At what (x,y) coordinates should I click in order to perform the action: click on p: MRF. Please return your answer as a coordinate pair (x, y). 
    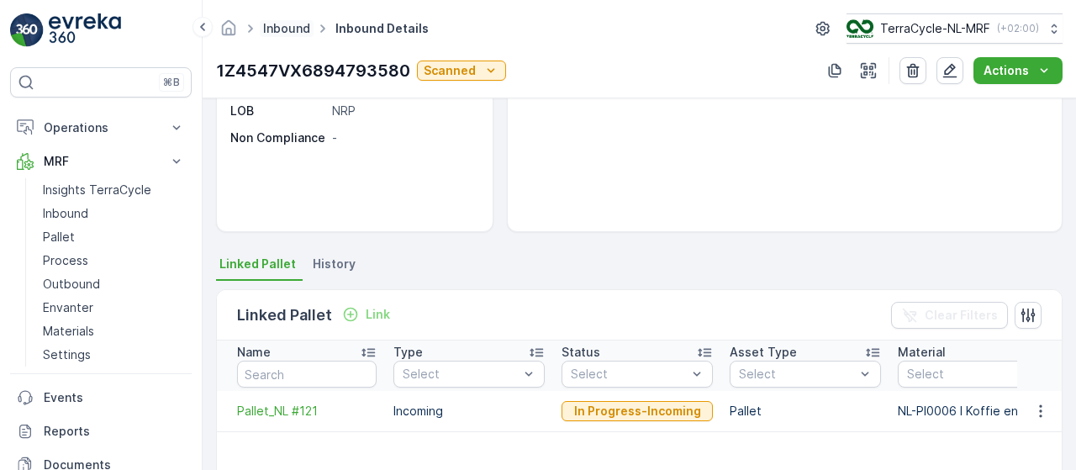
    Looking at the image, I should click on (101, 161).